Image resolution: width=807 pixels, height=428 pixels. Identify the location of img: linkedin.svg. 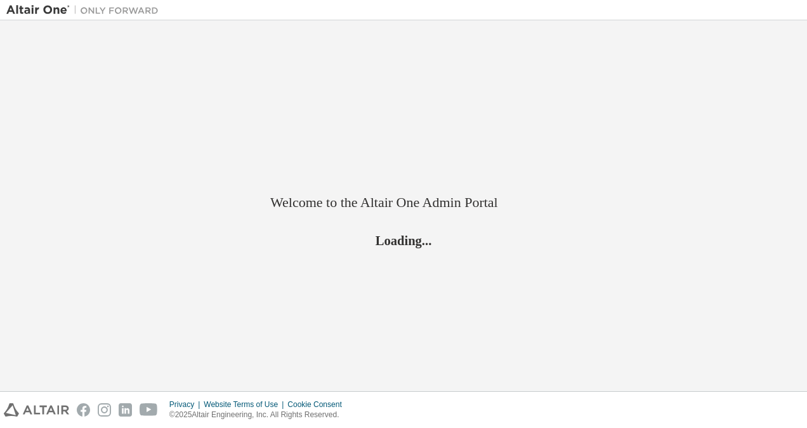
(125, 409).